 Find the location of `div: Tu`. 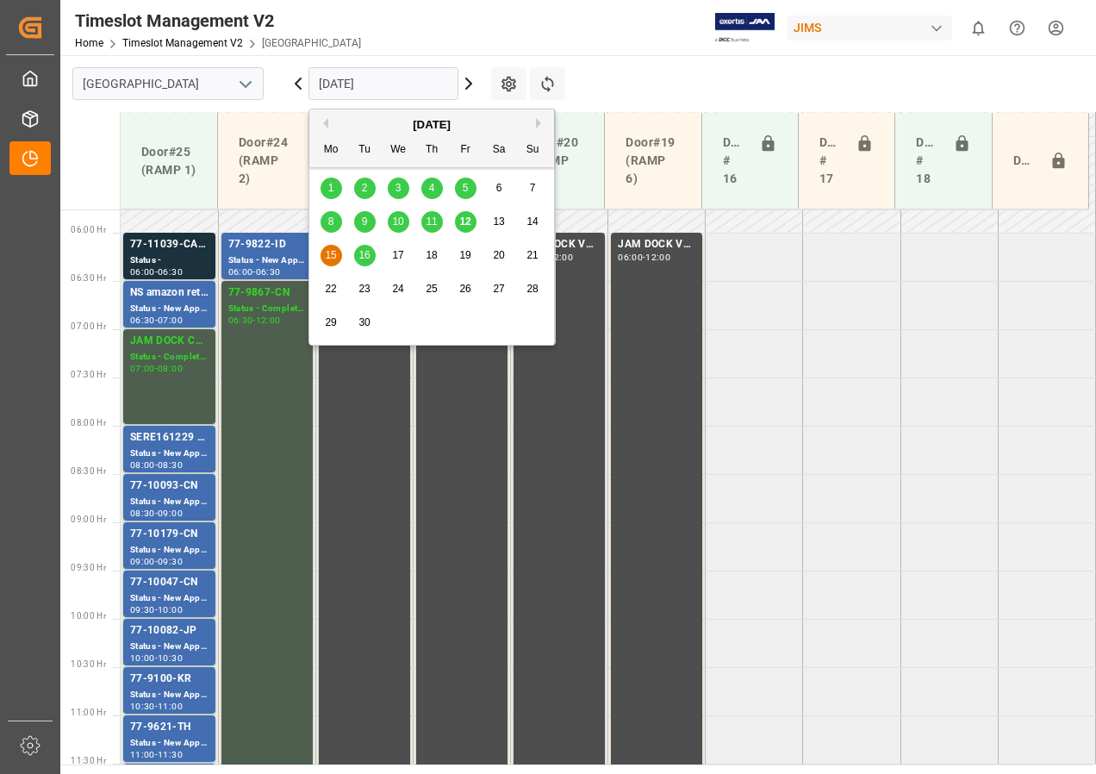

div: Tu is located at coordinates (364, 150).